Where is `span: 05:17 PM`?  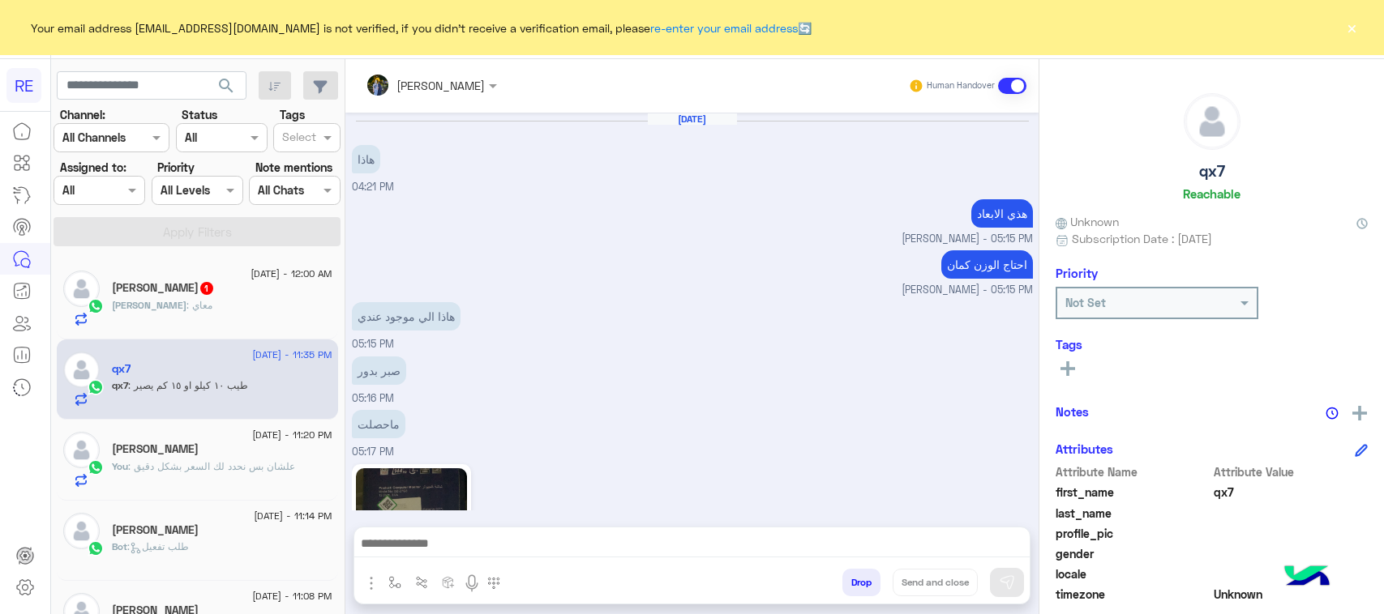
span: 05:17 PM is located at coordinates (373, 452).